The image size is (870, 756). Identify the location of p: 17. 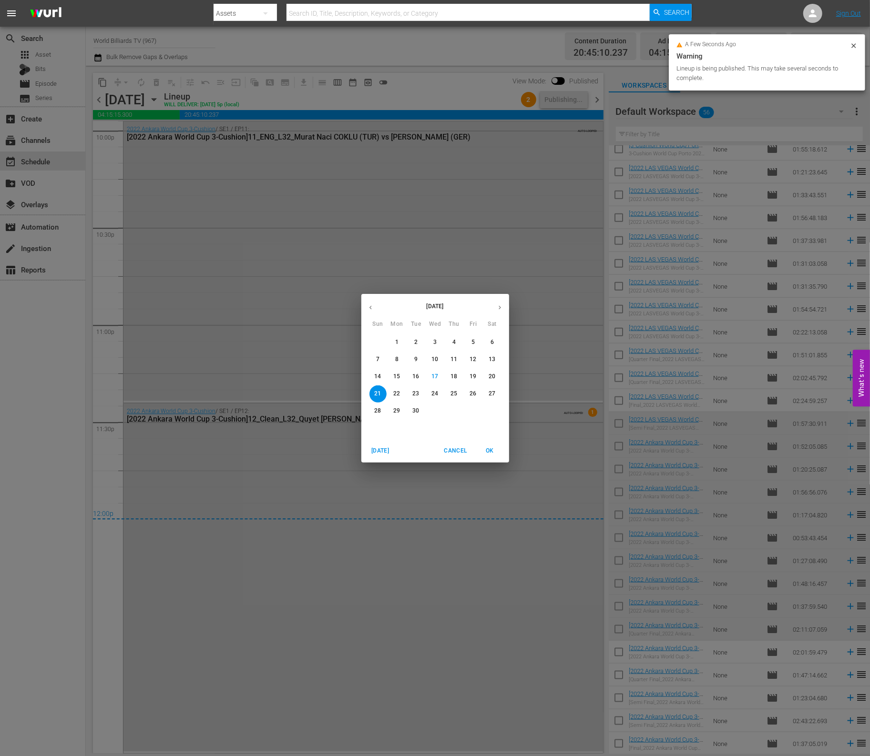
(435, 376).